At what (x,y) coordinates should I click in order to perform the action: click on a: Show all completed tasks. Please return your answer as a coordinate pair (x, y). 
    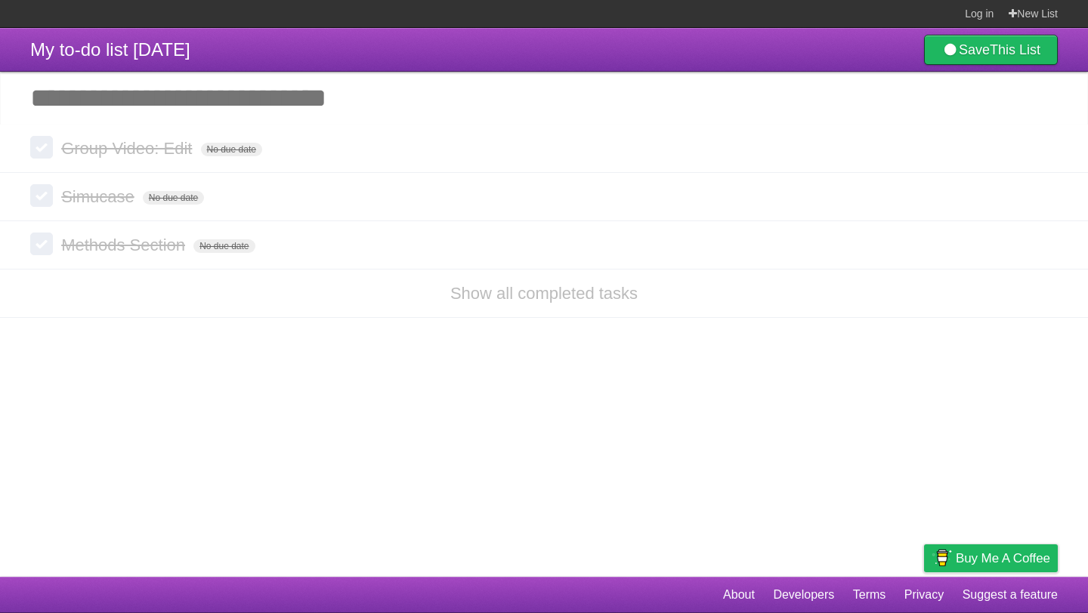
    Looking at the image, I should click on (544, 293).